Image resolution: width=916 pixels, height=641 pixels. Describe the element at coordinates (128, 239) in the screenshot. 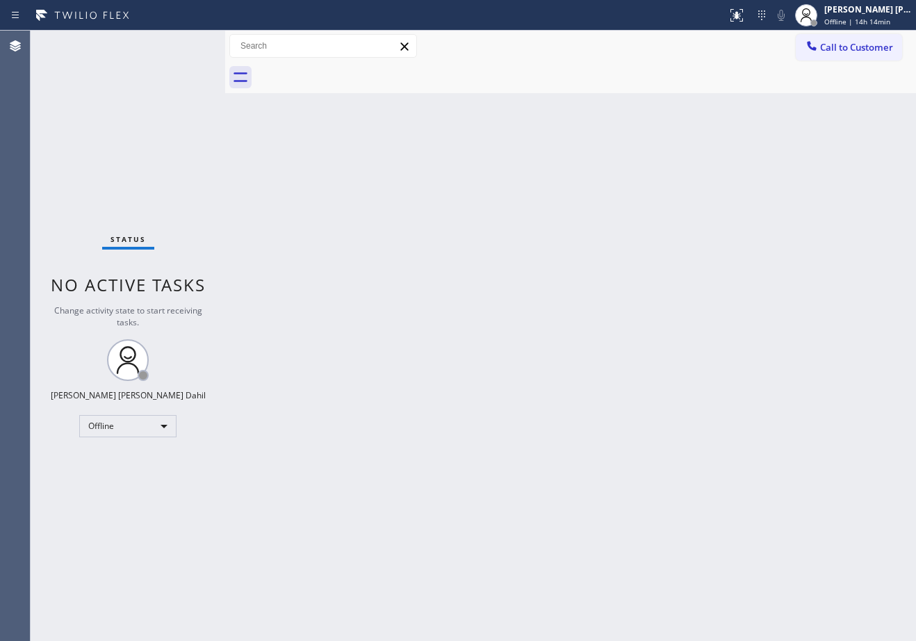

I see `span: Status` at that location.